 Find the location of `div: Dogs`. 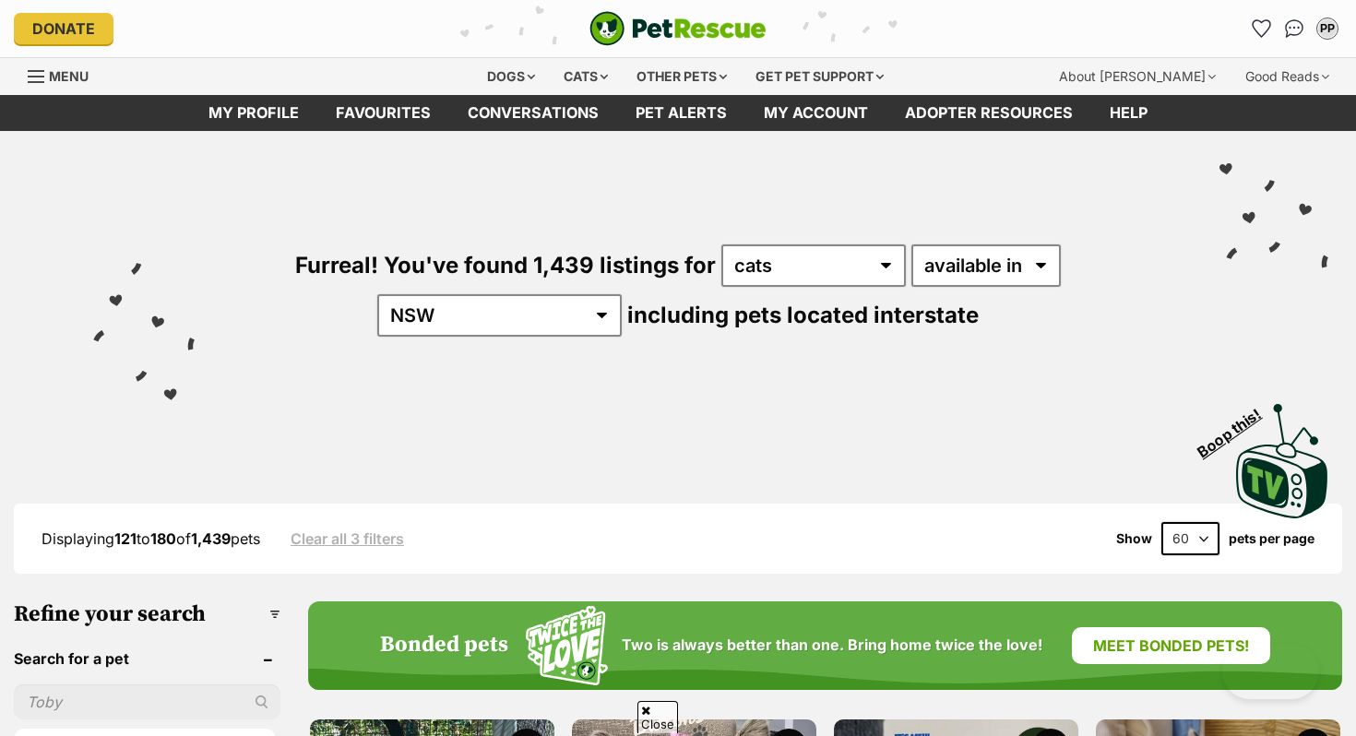

div: Dogs is located at coordinates (511, 77).